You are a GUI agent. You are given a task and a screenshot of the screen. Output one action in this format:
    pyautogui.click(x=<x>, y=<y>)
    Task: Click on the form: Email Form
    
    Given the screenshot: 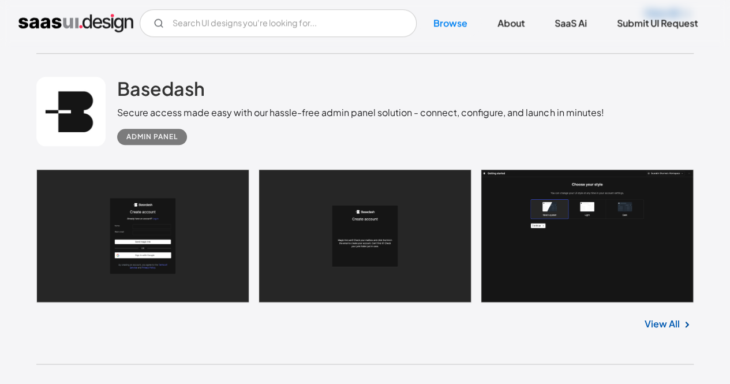 What is the action you would take?
    pyautogui.click(x=278, y=23)
    